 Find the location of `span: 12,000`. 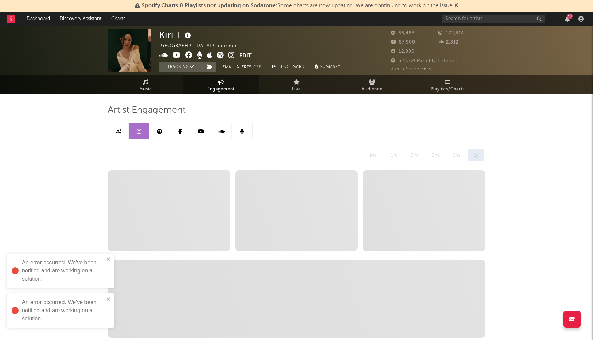

span: 12,000 is located at coordinates (402, 51).